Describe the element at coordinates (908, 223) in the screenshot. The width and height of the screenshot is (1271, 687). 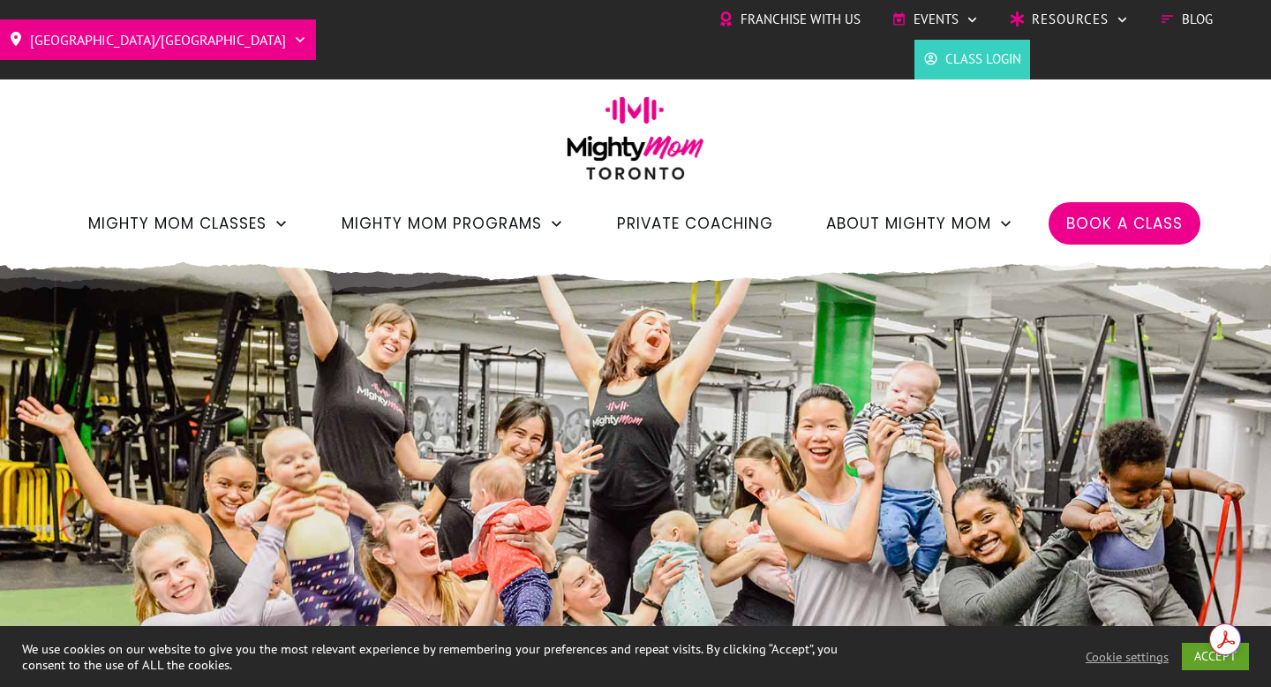
I see `span: About Mighty Mom` at that location.